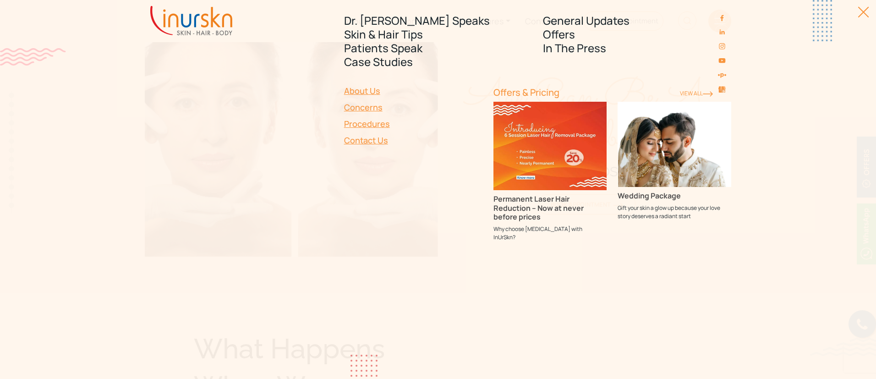 The width and height of the screenshot is (876, 379). Describe the element at coordinates (722, 90) in the screenshot. I see `img: Skin-and-Hair-Clinic` at that location.